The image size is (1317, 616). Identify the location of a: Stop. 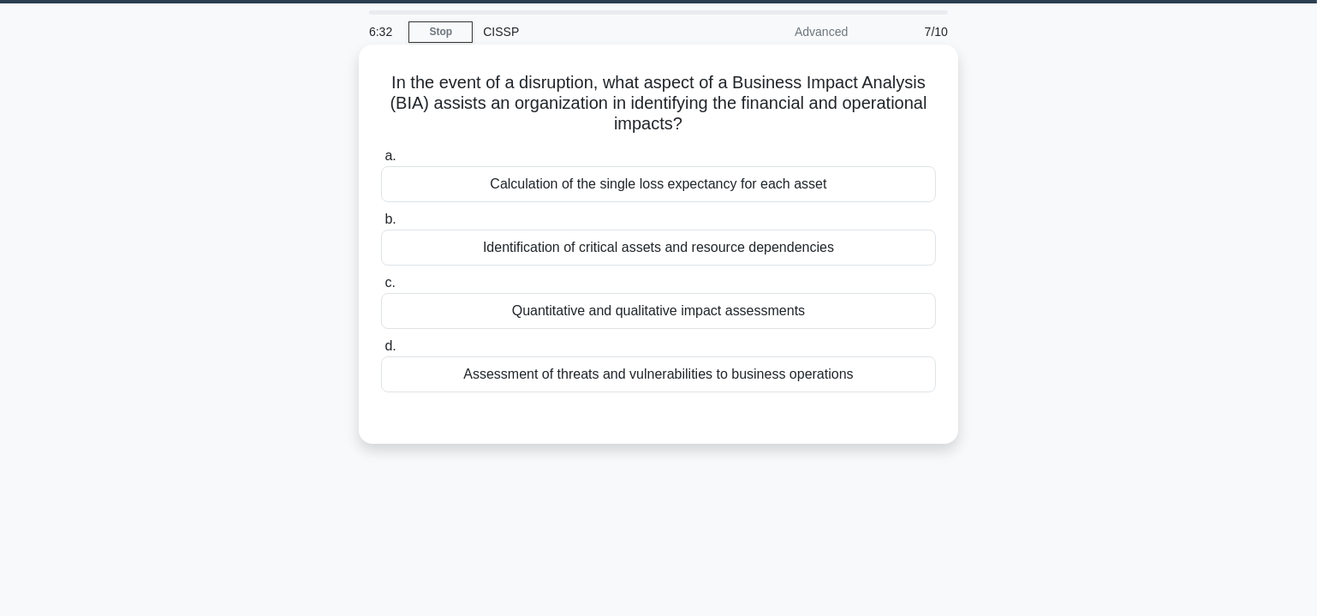
(440, 32).